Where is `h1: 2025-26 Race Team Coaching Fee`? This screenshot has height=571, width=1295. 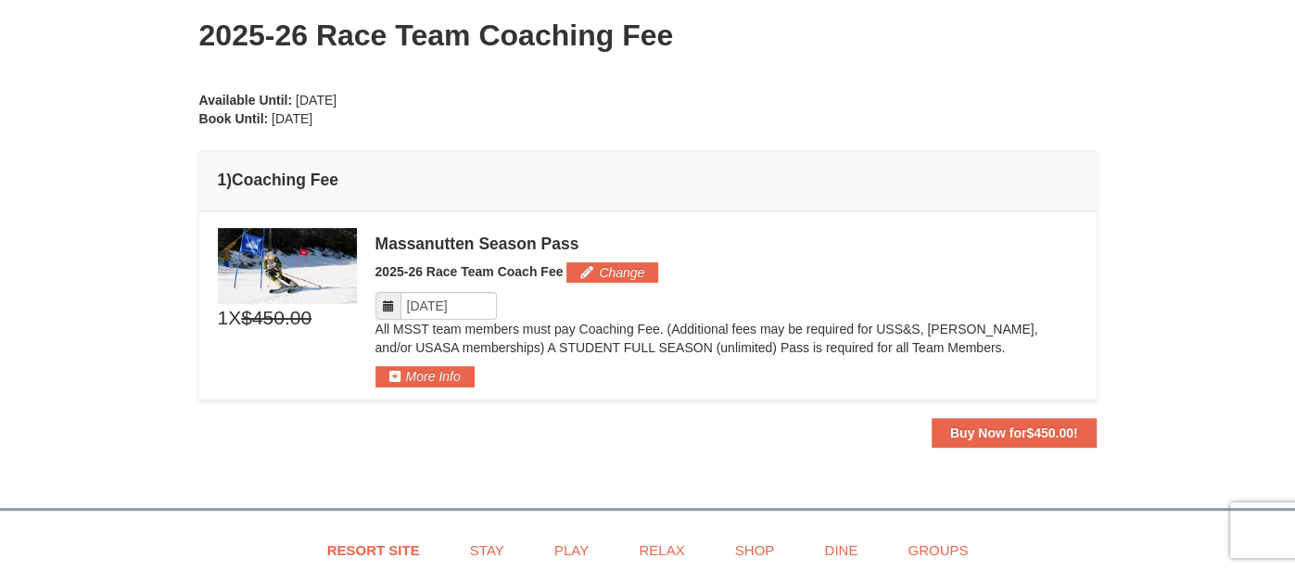
h1: 2025-26 Race Team Coaching Fee is located at coordinates (648, 35).